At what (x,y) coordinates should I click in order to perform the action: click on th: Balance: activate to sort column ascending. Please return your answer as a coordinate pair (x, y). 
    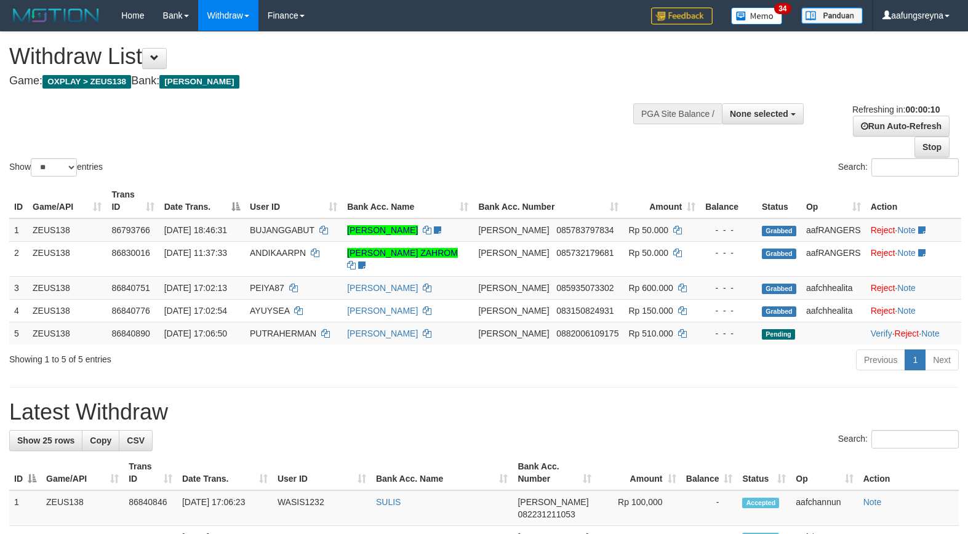
    Looking at the image, I should click on (710, 473).